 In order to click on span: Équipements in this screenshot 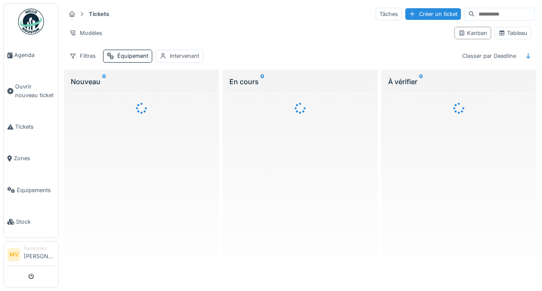, I will do `click(36, 190)`.